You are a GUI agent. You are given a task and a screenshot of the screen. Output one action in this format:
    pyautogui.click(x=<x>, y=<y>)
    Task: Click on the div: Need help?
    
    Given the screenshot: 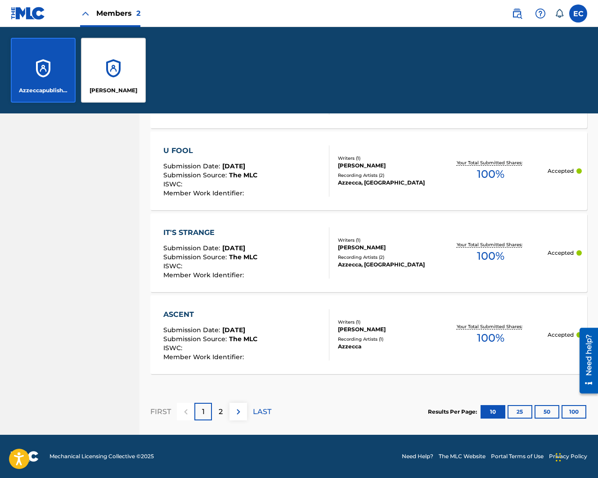 What is the action you would take?
    pyautogui.click(x=16, y=31)
    